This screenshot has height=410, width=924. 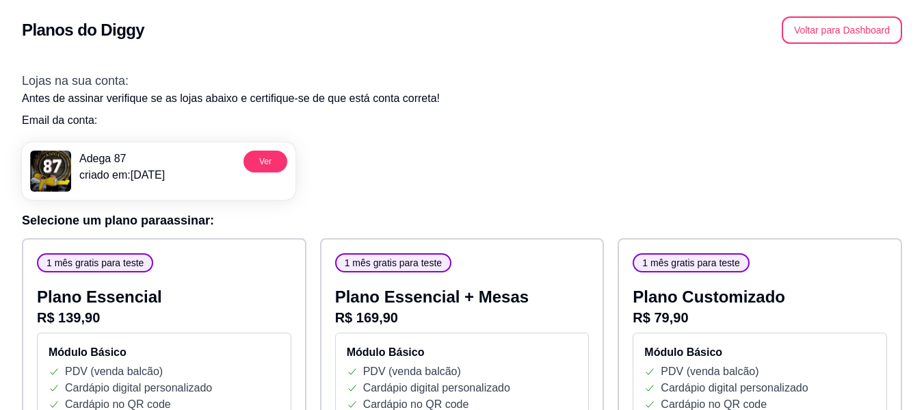 I want to click on p: Email da conta:, so click(x=462, y=120).